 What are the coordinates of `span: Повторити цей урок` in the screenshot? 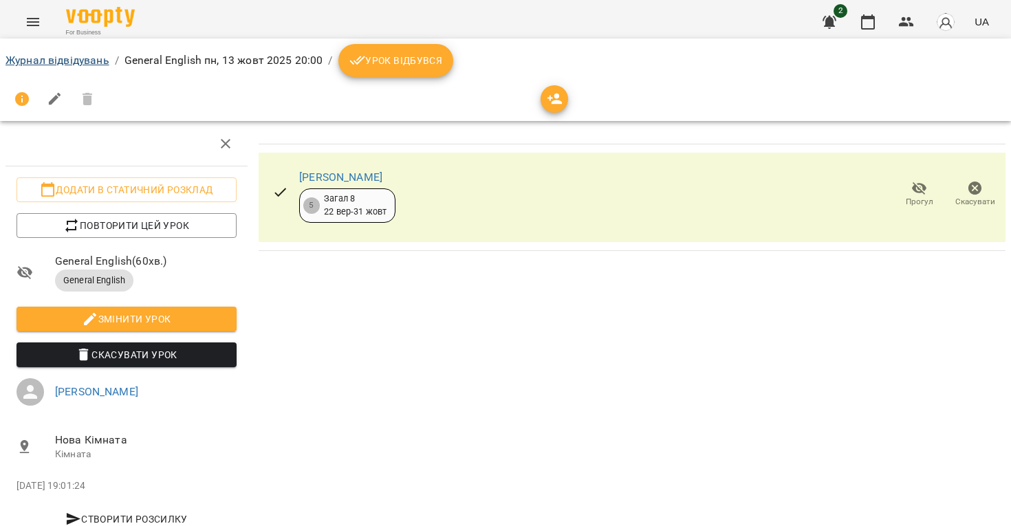 It's located at (126, 225).